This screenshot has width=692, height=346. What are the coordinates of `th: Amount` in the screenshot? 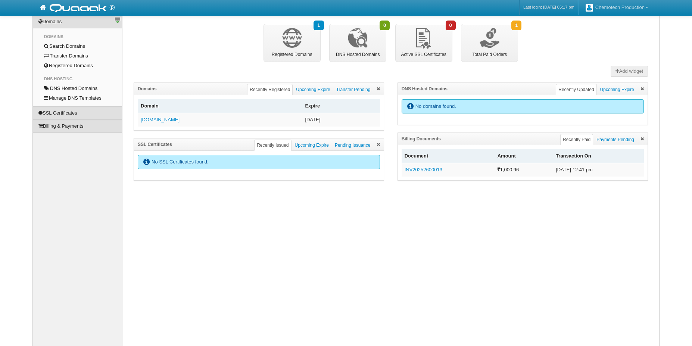 It's located at (524, 156).